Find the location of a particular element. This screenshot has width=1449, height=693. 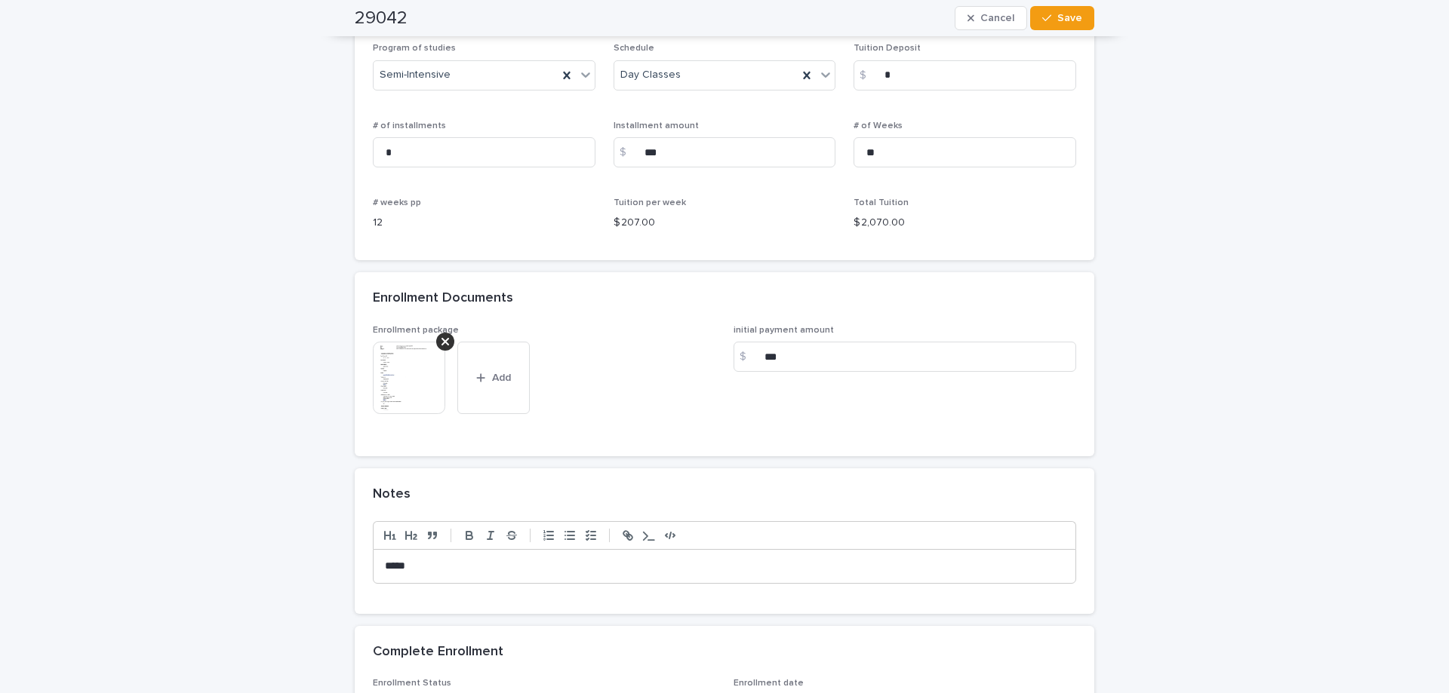

span: Tuition Deposit is located at coordinates (887, 48).